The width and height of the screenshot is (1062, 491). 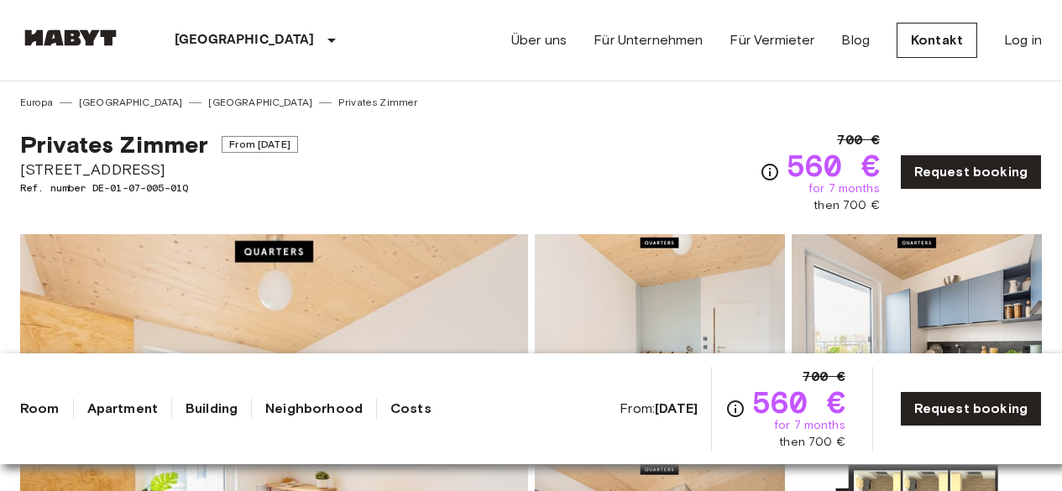 What do you see at coordinates (378, 102) in the screenshot?
I see `a: Privates Zimmer` at bounding box center [378, 102].